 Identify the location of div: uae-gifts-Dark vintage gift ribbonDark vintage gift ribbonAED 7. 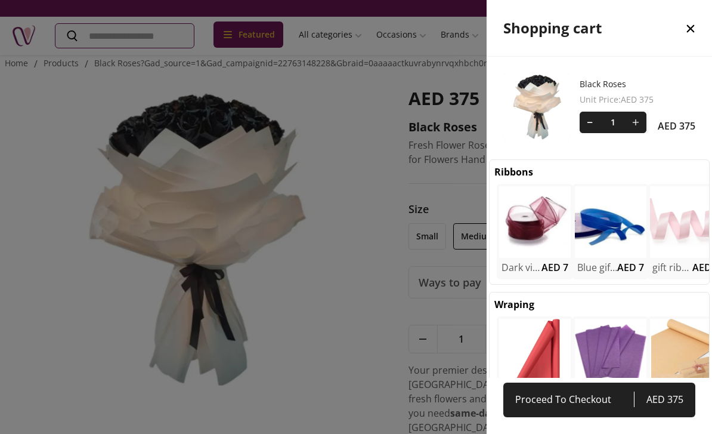
(535, 231).